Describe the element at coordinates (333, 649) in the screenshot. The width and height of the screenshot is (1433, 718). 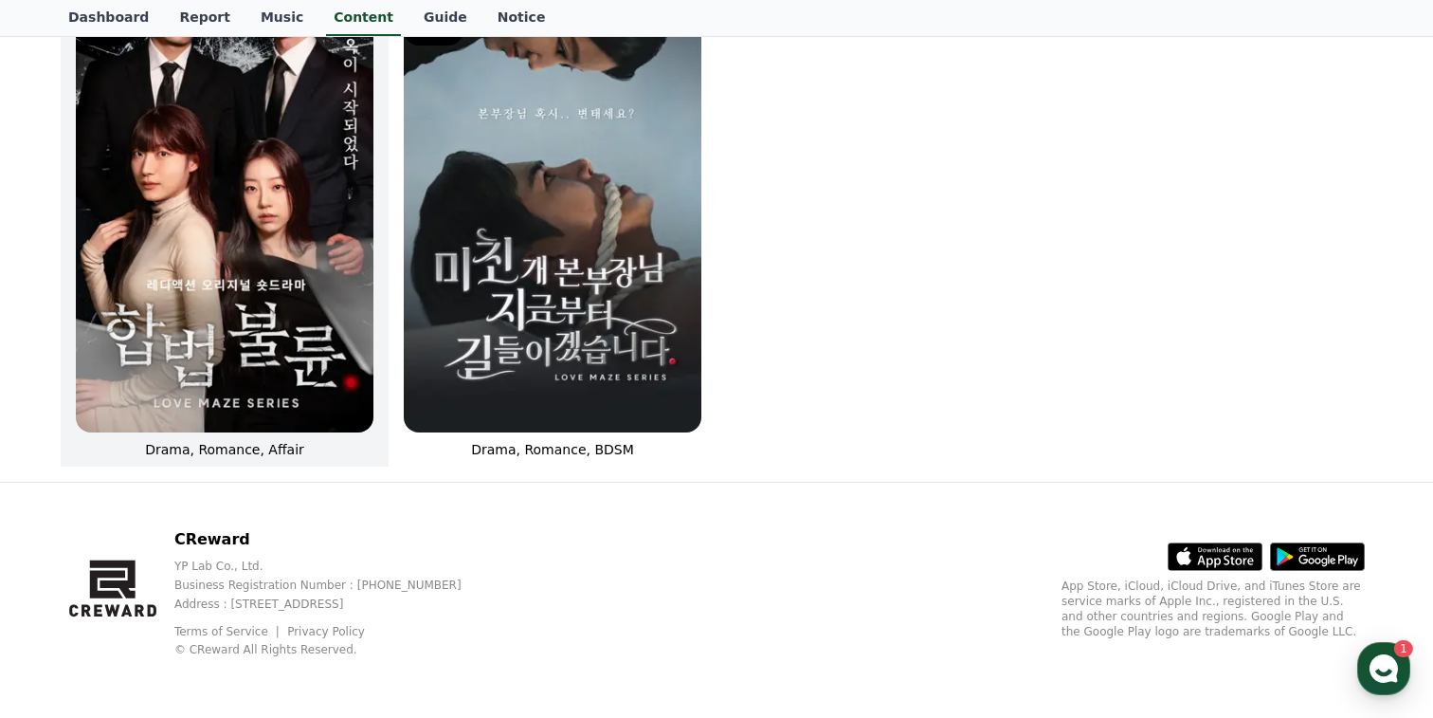
I see `p: © CReward All Rights Reserved.` at that location.